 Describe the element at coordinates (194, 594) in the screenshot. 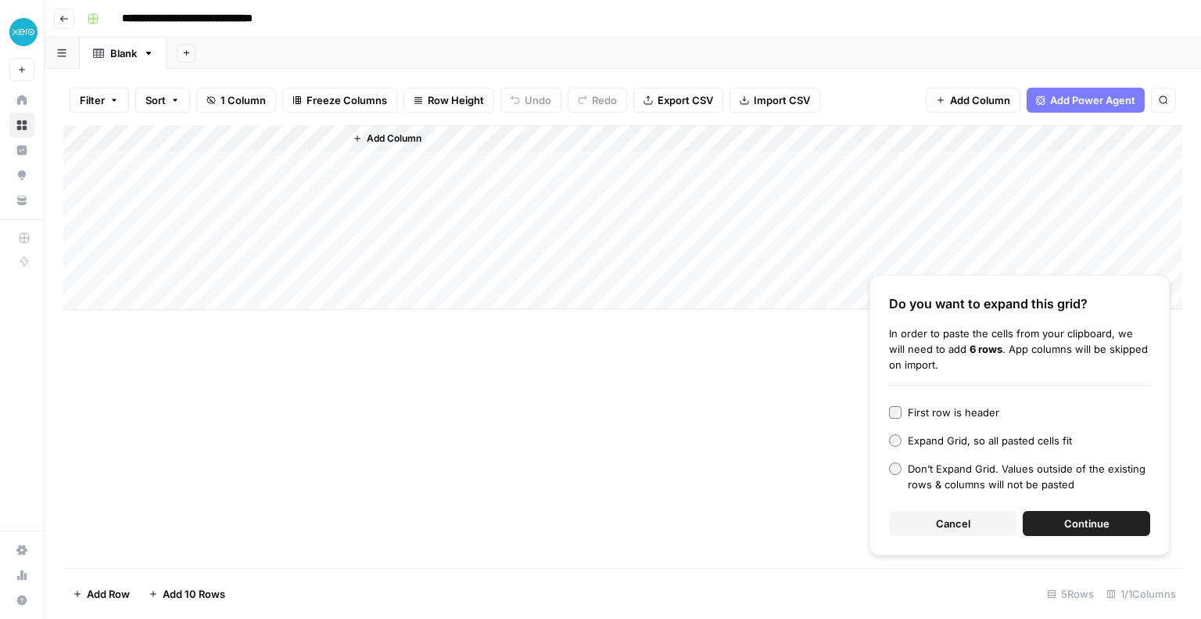

I see `span: Add 10 Rows` at that location.